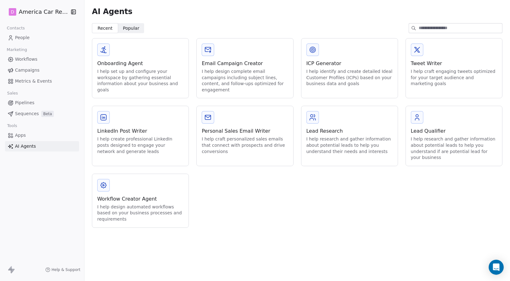 The width and height of the screenshot is (510, 281). Describe the element at coordinates (42, 70) in the screenshot. I see `a: Campaigns` at that location.